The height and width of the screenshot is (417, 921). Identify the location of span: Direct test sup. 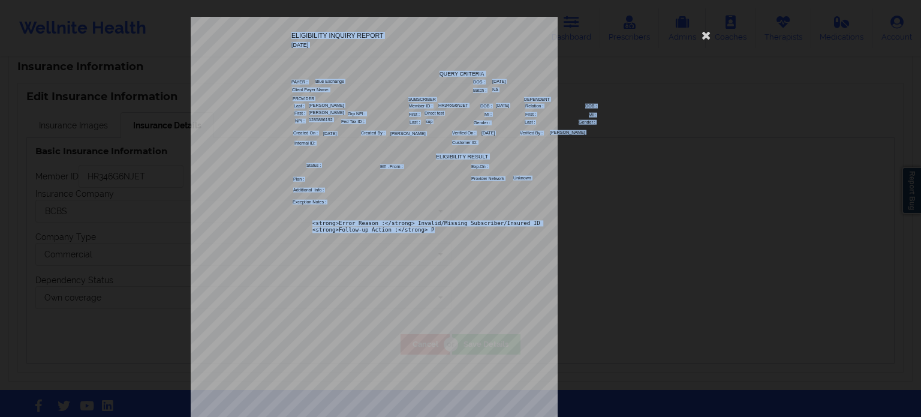
(340, 261).